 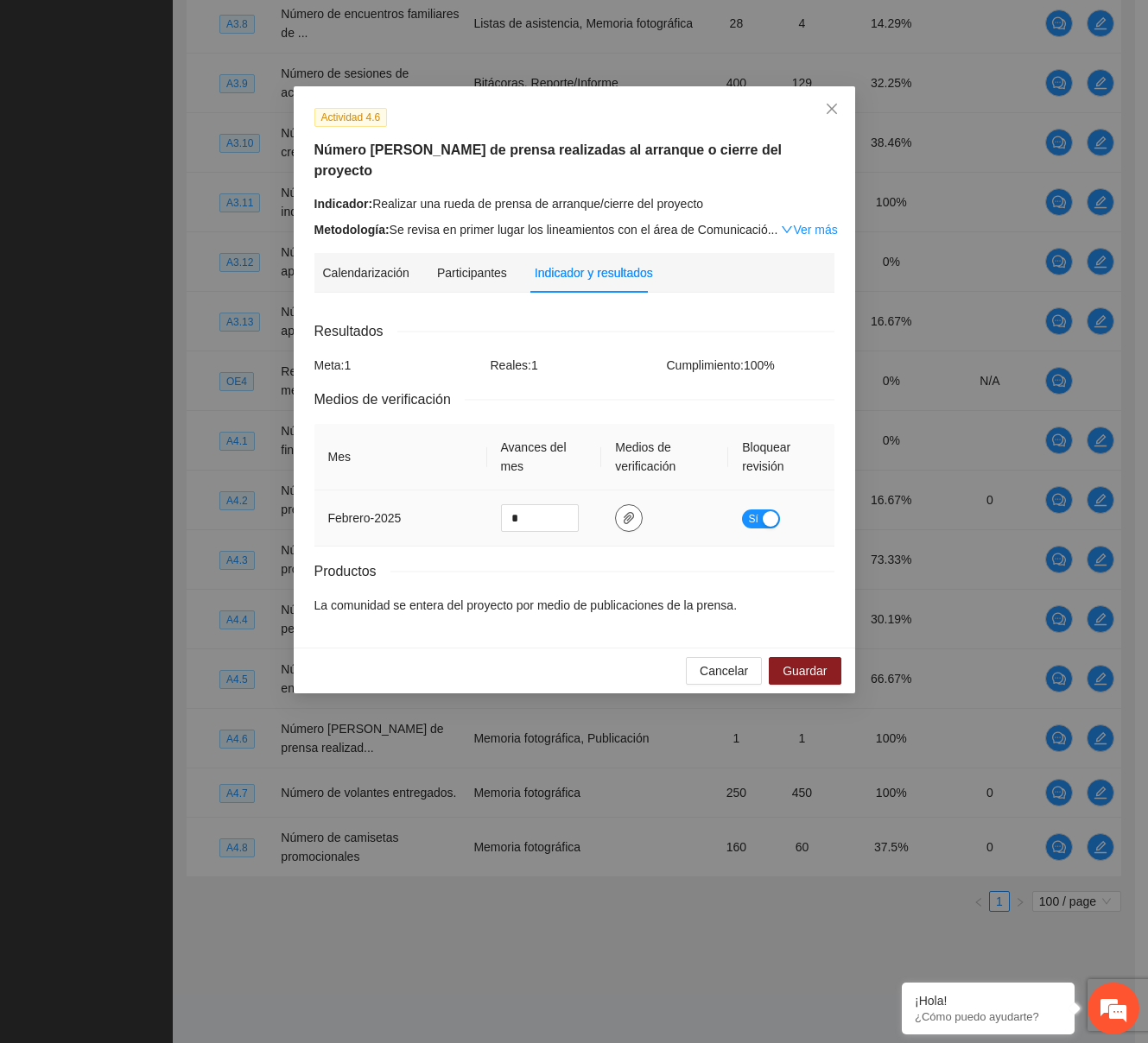 What do you see at coordinates (629, 518) in the screenshot?
I see `button: paper-clip` at bounding box center [629, 518].